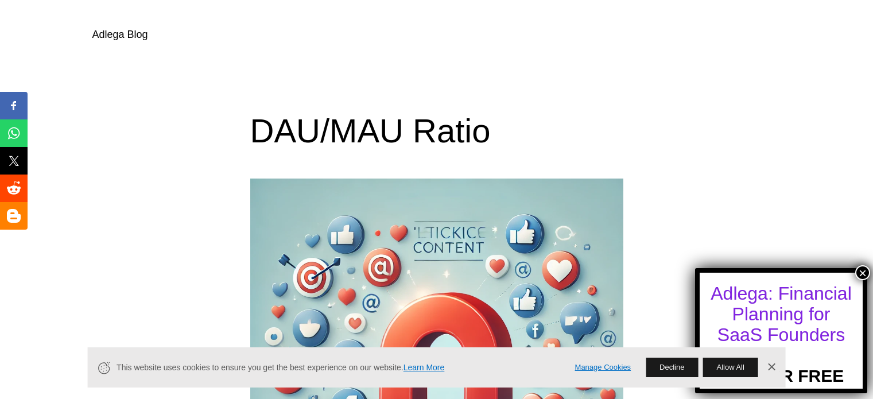 This screenshot has height=399, width=873. What do you see at coordinates (437, 131) in the screenshot?
I see `h1: DAU/MAU Ratio` at bounding box center [437, 131].